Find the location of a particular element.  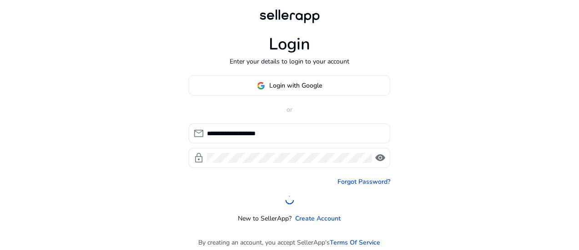

button: Login with Google is located at coordinates (289, 85).